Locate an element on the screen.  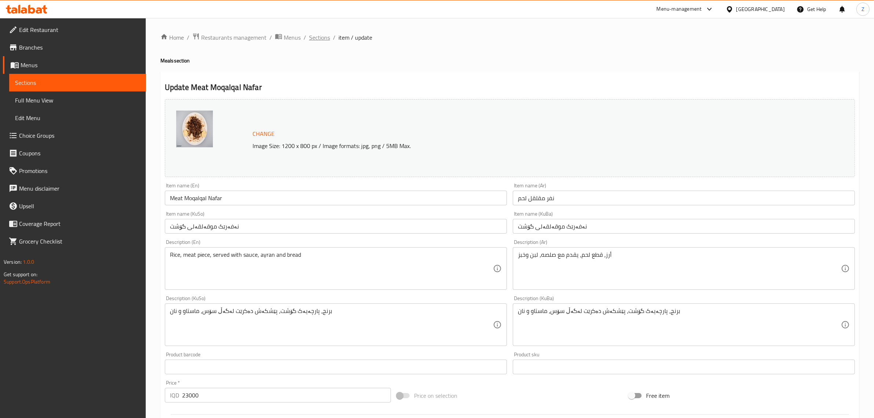
span: Full Menu View is located at coordinates (77, 100).